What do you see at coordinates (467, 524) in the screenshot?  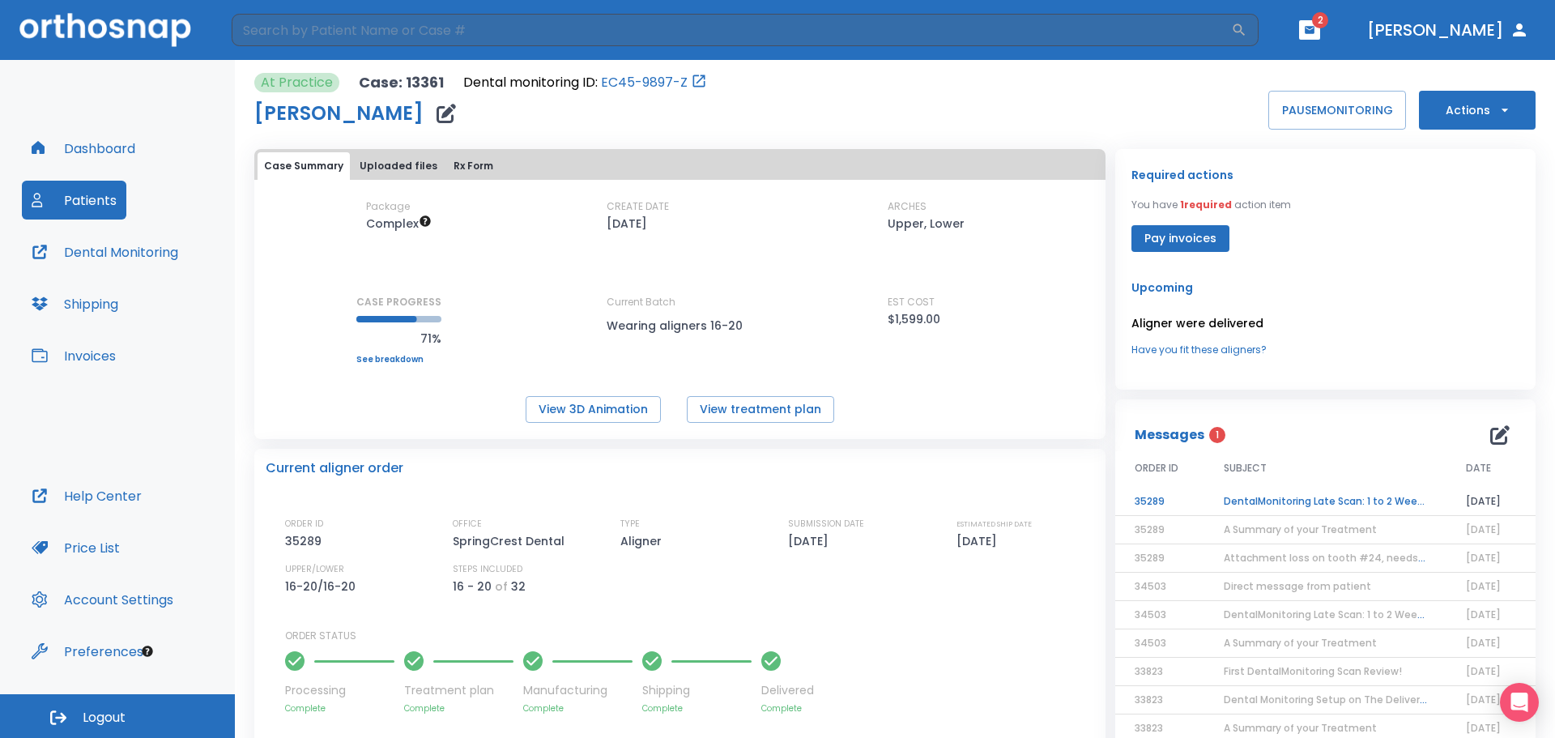 I see `p: OFFICE` at bounding box center [467, 524].